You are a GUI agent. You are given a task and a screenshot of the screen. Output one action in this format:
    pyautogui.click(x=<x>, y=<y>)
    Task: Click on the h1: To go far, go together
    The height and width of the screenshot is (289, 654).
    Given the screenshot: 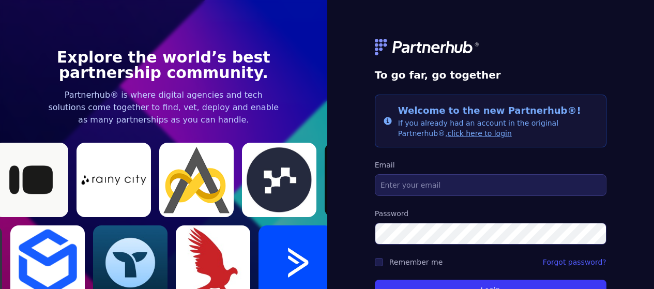 What is the action you would take?
    pyautogui.click(x=491, y=75)
    